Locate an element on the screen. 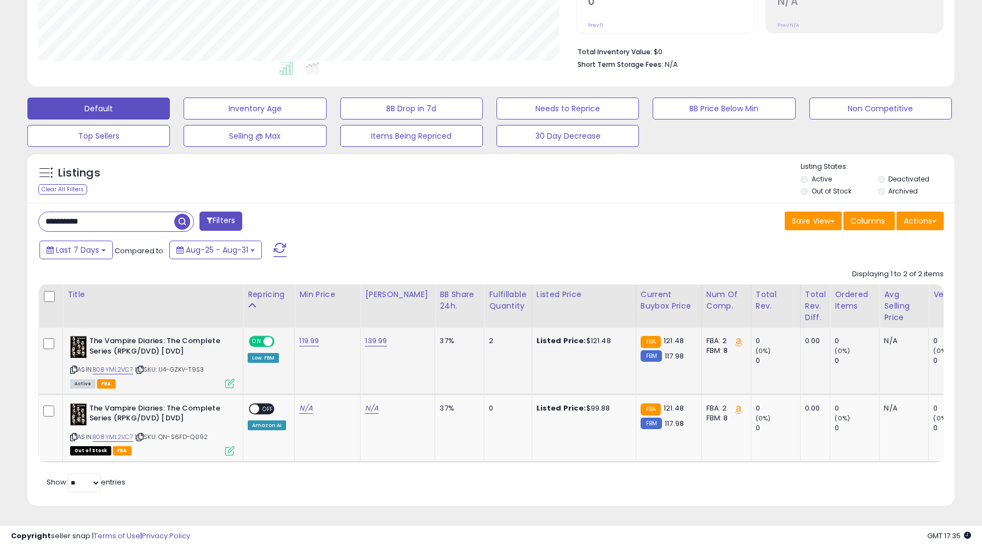 This screenshot has height=547, width=982. button: Non Competitive is located at coordinates (880, 108).